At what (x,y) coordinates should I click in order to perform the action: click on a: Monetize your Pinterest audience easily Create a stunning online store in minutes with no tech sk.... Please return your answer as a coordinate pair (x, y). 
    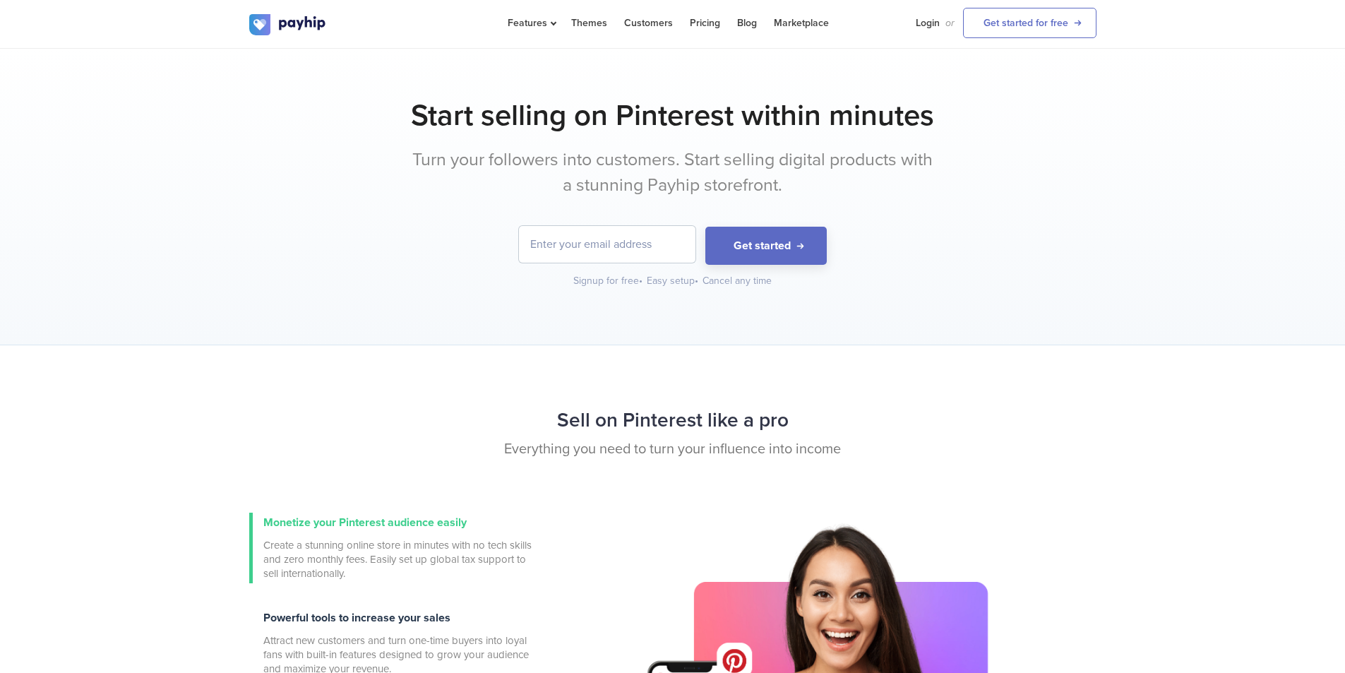
    Looking at the image, I should click on (390, 548).